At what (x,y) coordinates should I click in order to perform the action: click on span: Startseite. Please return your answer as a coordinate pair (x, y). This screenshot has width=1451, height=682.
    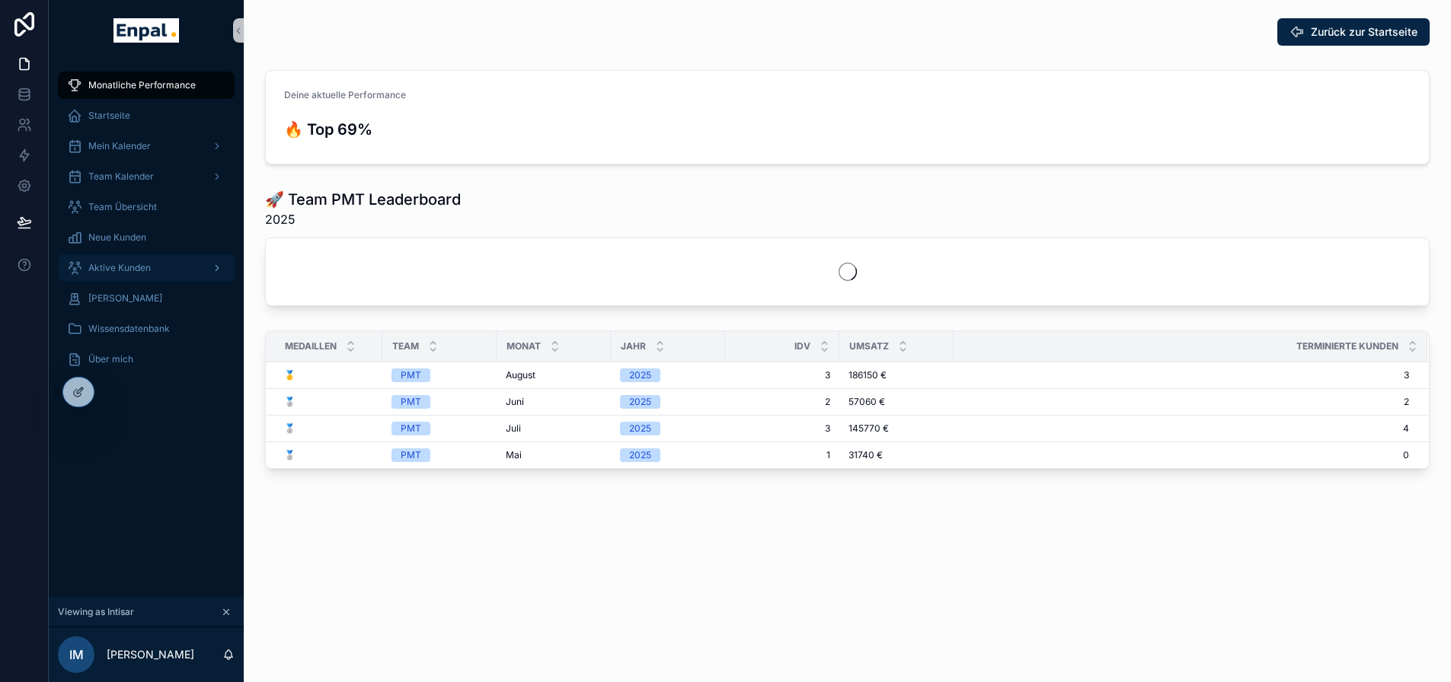
    Looking at the image, I should click on (109, 116).